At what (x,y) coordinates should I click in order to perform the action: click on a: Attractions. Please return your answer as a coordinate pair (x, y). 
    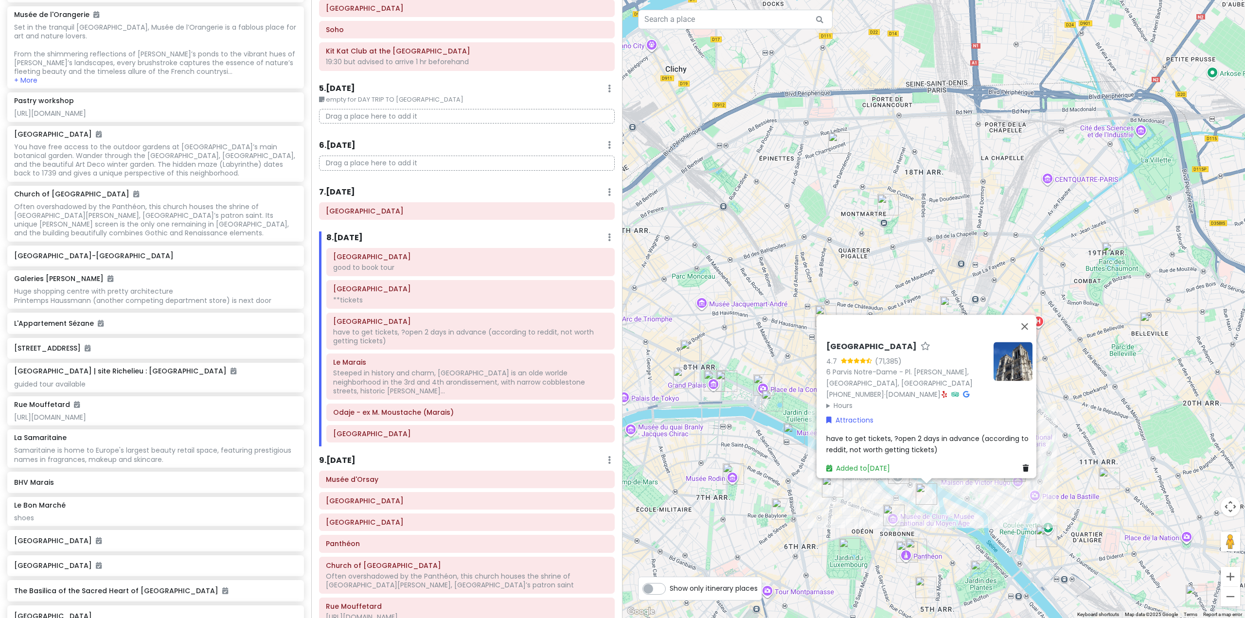
    Looking at the image, I should click on (849, 420).